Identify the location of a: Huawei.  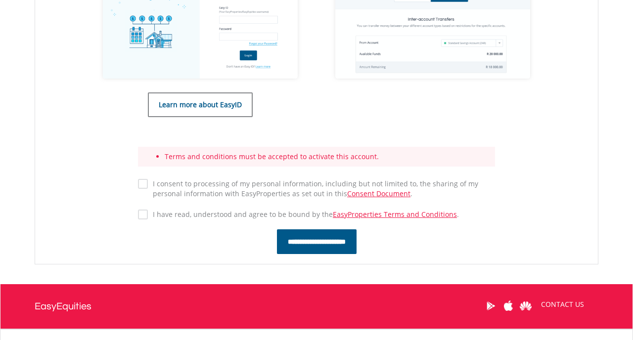
(525, 306).